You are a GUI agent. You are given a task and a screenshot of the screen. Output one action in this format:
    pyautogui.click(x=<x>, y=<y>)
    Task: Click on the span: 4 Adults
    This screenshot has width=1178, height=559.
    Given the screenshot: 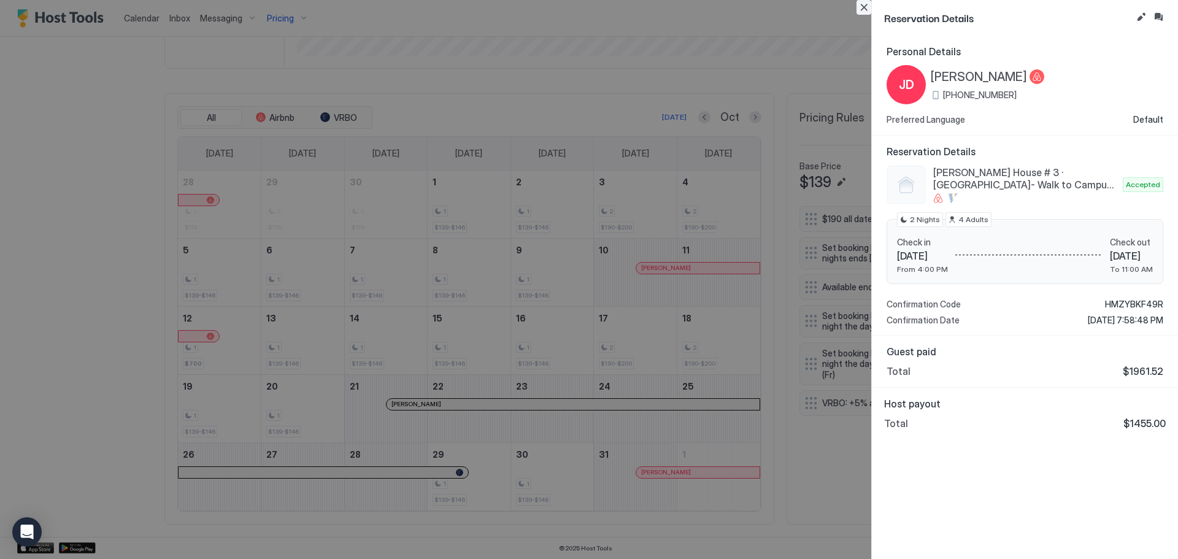 What is the action you would take?
    pyautogui.click(x=973, y=220)
    